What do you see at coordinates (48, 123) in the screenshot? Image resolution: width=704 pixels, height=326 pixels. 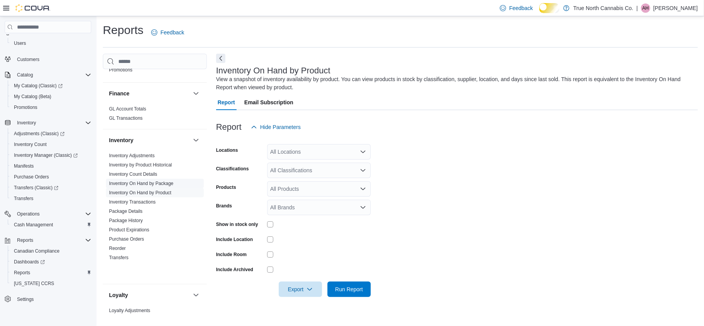 I see `button: Inventory` at bounding box center [48, 123].